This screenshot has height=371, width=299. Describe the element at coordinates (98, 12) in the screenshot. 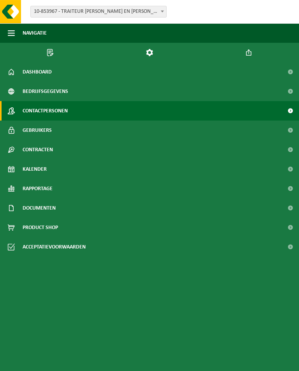

I see `span: 10-853967 - TRAITEUR PIETER EN SOFIE VOF - GELUWE` at that location.